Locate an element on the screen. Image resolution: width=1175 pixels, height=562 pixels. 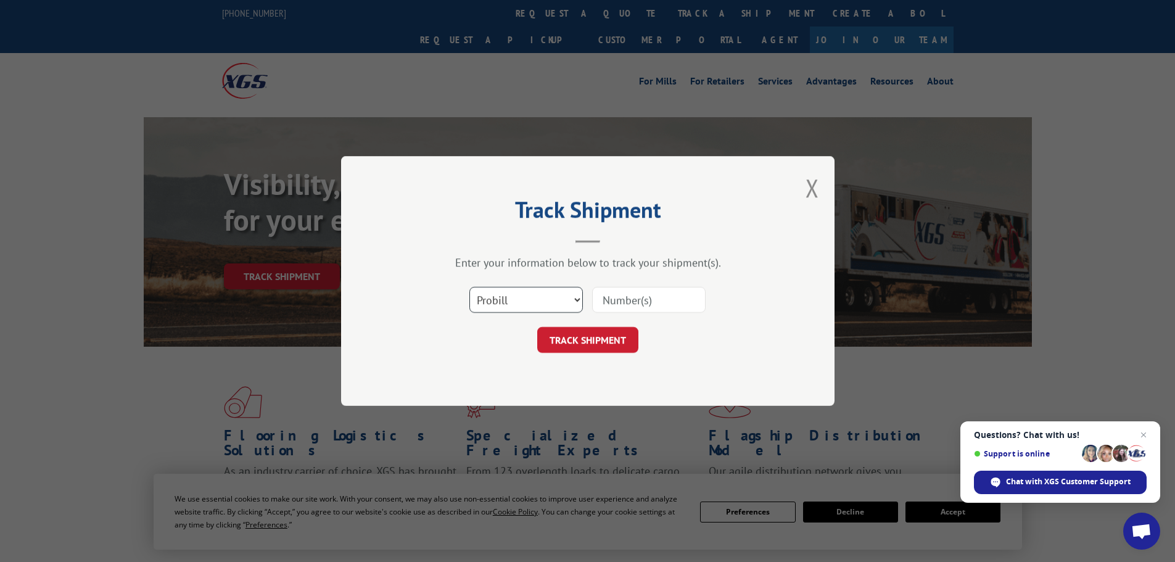
span: Questions? Chat with us! is located at coordinates (1060, 435).